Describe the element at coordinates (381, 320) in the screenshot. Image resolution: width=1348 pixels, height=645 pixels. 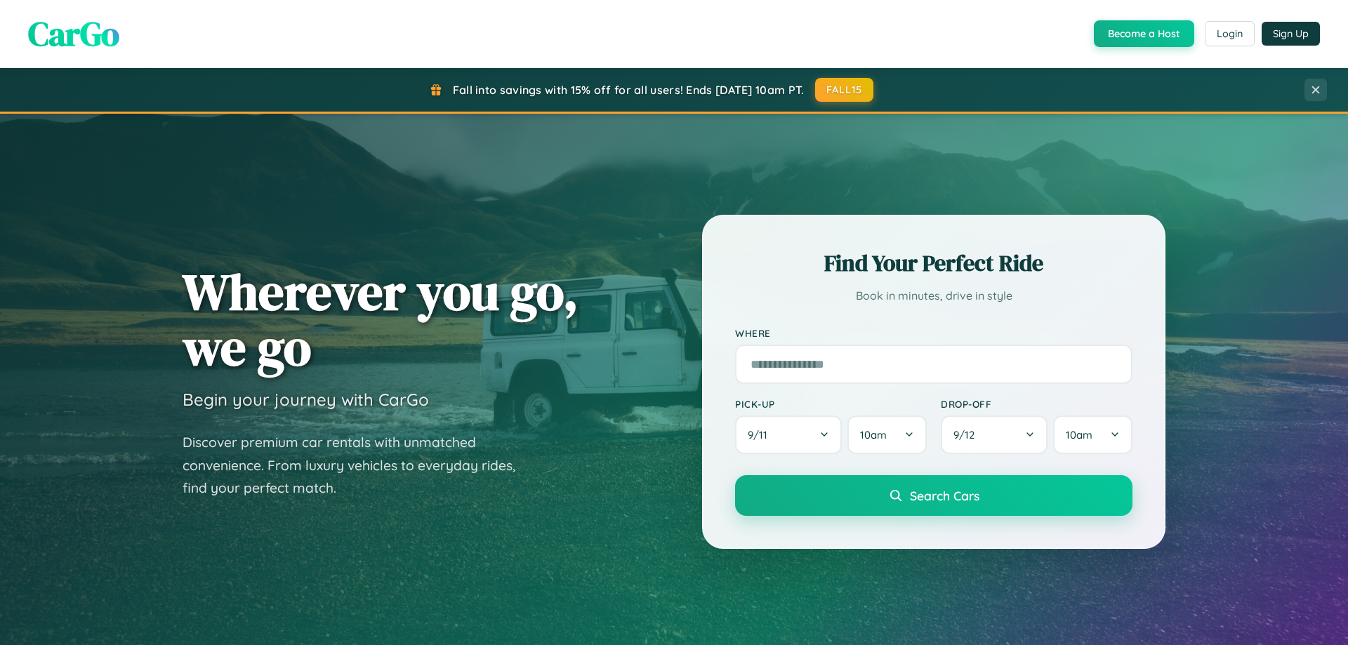
I see `h1: Wherever you go, we go` at that location.